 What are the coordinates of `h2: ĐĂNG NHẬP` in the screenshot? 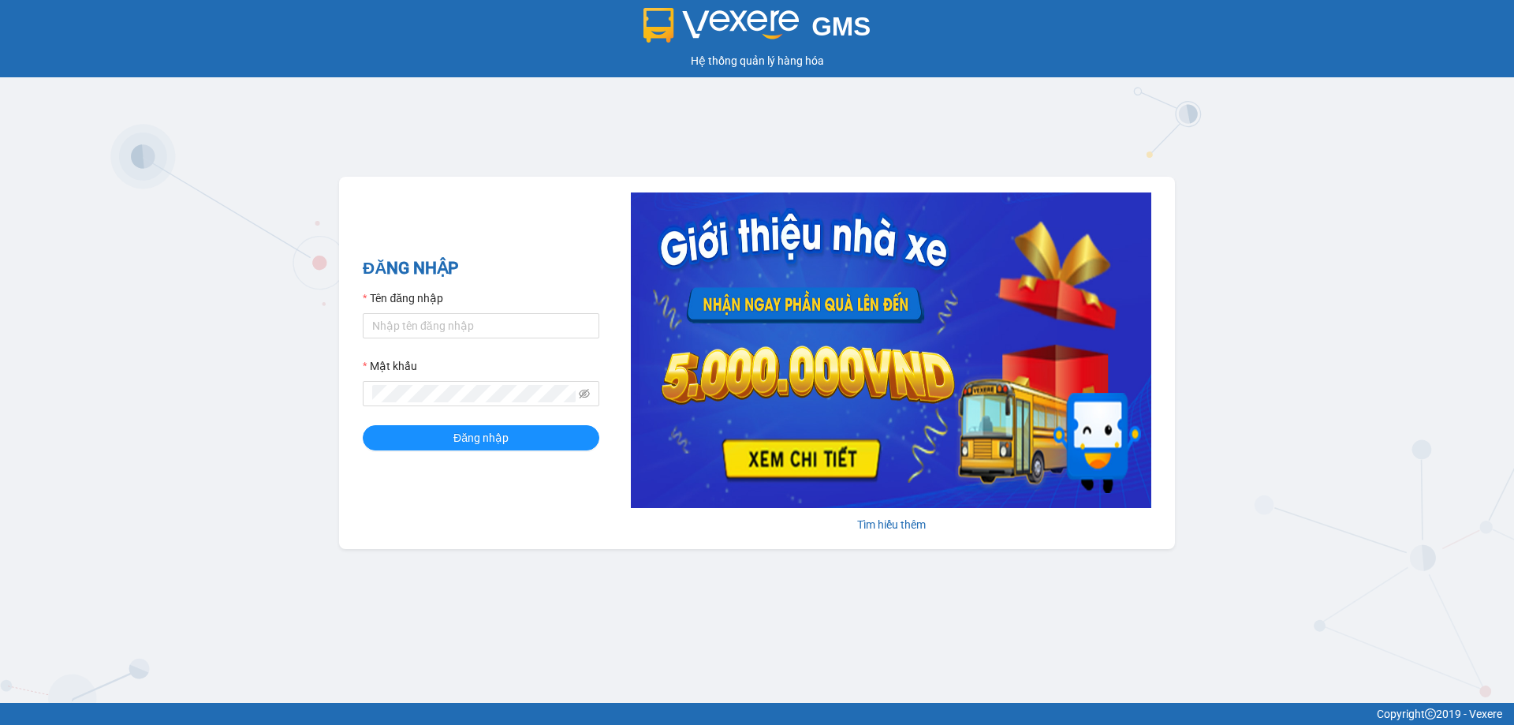 It's located at (481, 268).